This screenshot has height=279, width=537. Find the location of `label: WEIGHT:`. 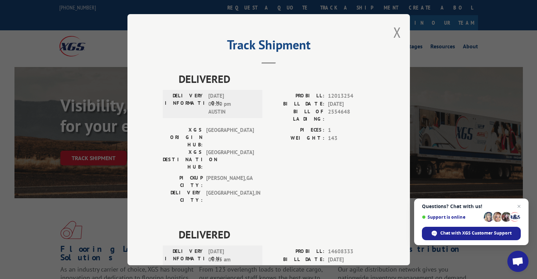

label: WEIGHT: is located at coordinates (297, 138).